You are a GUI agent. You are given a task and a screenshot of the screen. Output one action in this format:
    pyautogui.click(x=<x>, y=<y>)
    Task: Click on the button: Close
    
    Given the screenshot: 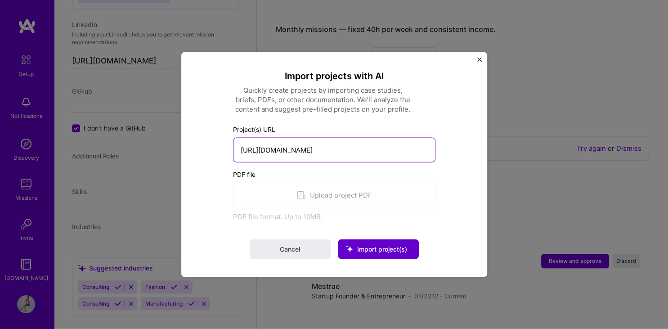 What is the action you would take?
    pyautogui.click(x=479, y=62)
    